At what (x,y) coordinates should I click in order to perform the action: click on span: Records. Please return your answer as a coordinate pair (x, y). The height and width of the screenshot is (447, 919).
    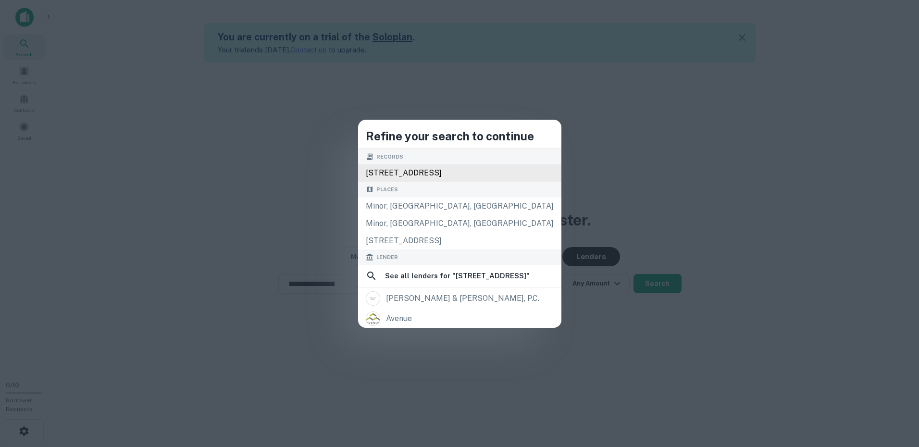
    Looking at the image, I should click on (390, 157).